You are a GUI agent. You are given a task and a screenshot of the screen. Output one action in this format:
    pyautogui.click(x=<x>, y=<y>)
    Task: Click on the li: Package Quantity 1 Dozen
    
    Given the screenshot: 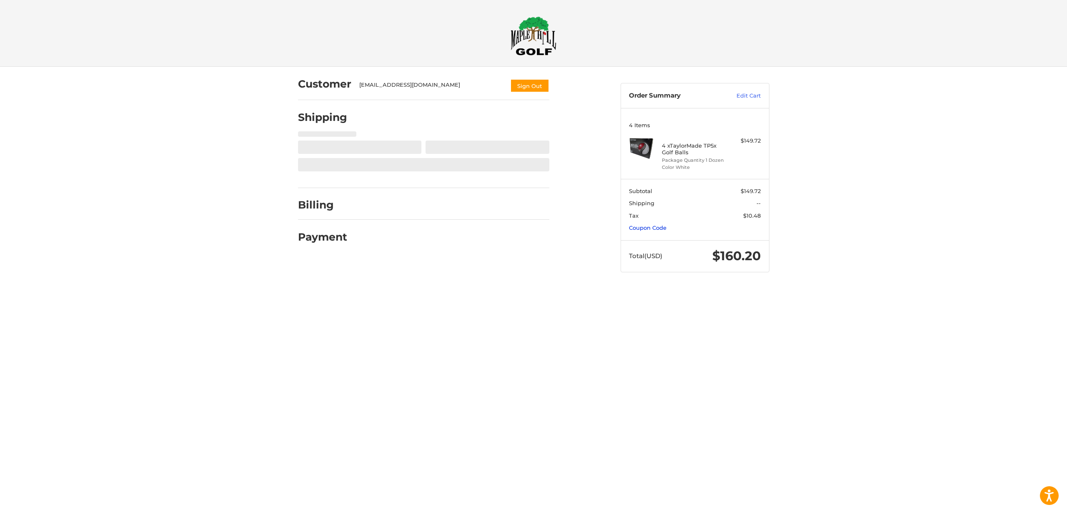 What is the action you would take?
    pyautogui.click(x=694, y=160)
    